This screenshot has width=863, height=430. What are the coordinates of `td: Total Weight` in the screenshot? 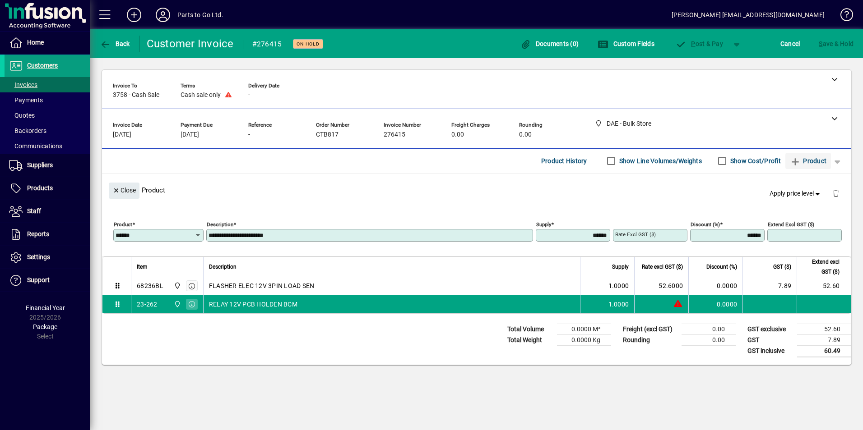 It's located at (530, 340).